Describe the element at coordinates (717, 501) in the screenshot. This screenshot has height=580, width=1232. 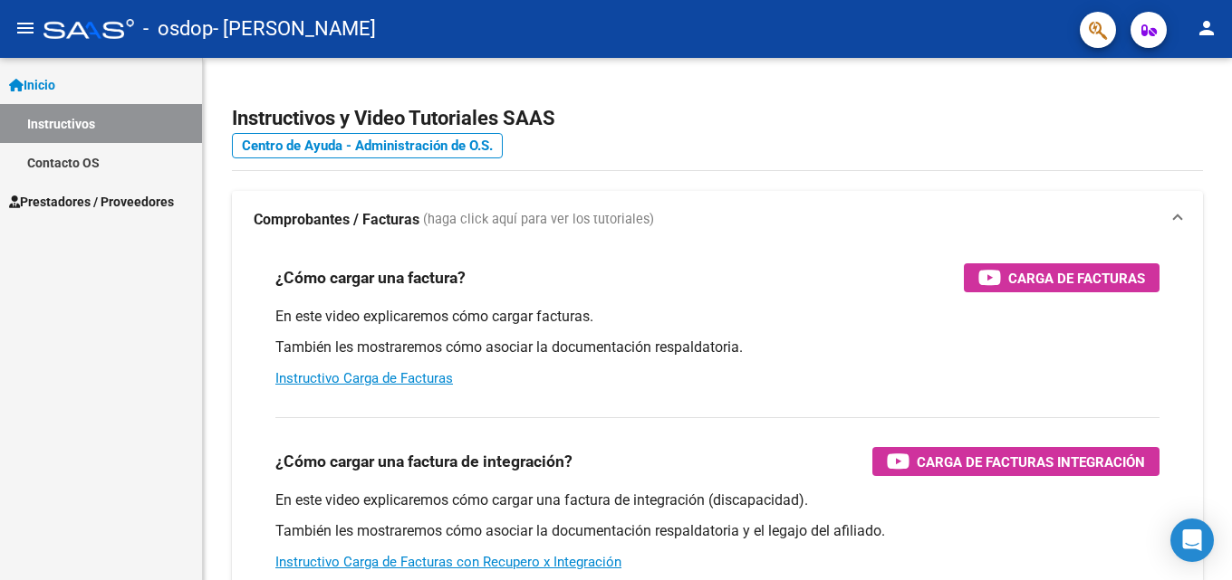
I see `p: En este video explicaremos cómo cargar una factura de integración (discapacidad).` at that location.